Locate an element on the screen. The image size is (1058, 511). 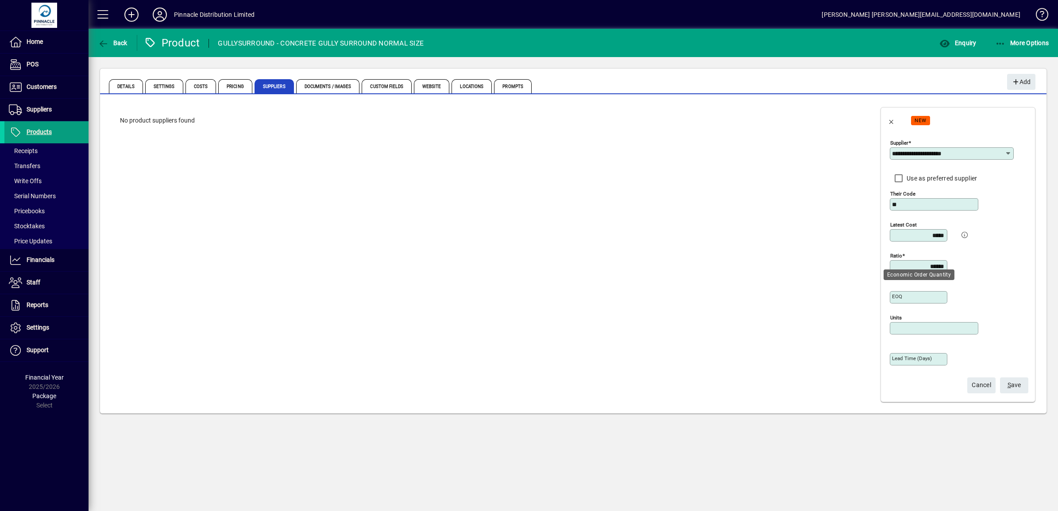
span: Custom Fields is located at coordinates (387, 86).